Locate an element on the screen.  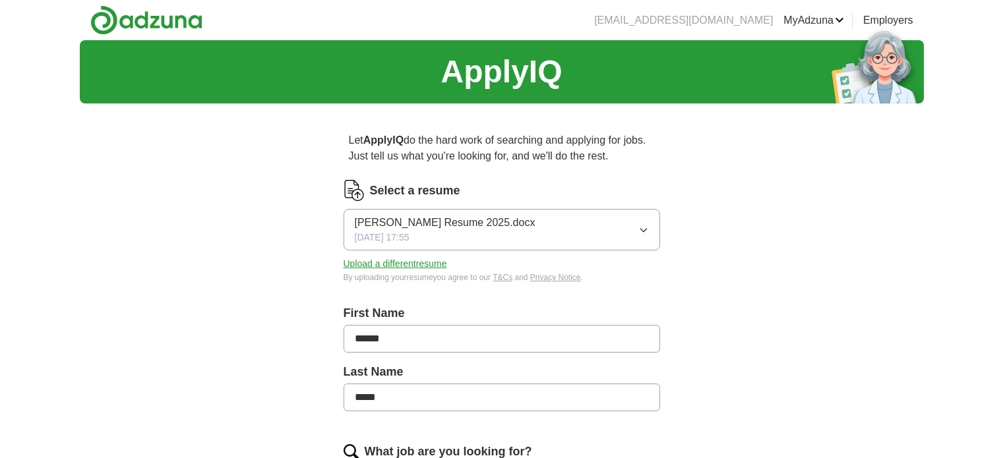
img: Adzuna logo is located at coordinates (146, 20).